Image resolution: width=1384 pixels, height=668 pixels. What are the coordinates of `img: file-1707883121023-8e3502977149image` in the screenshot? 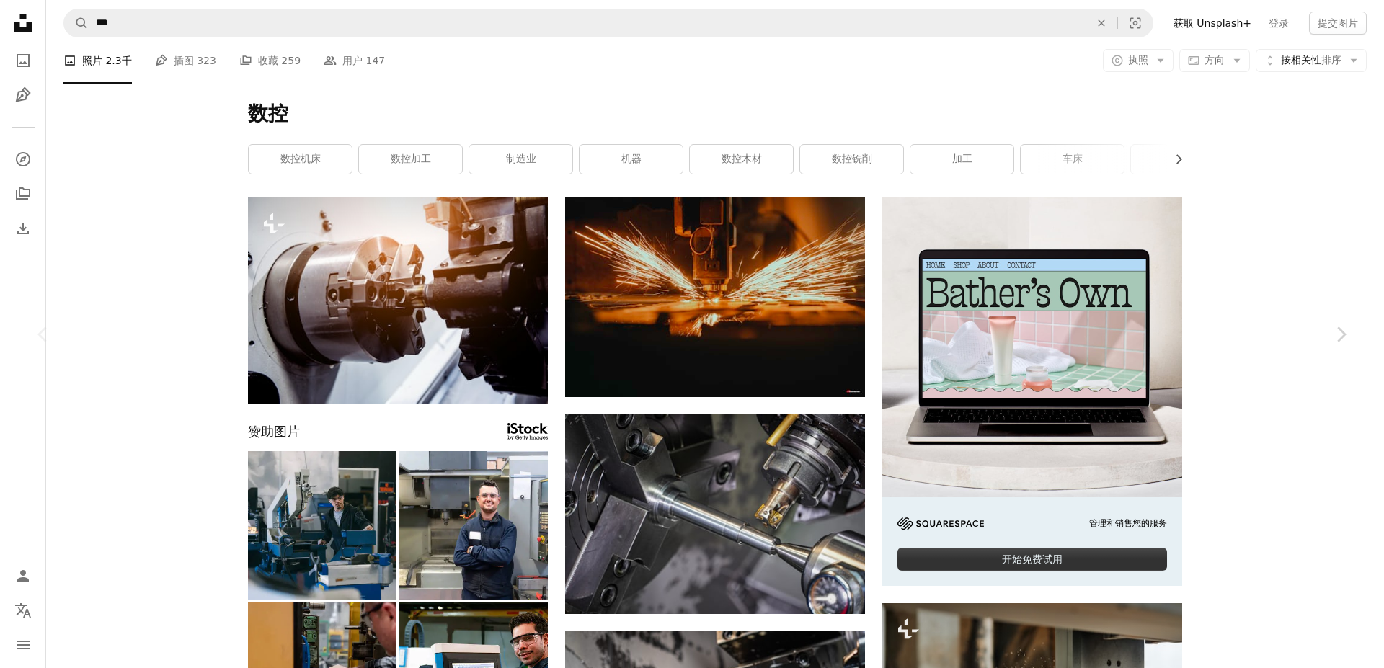 It's located at (1032, 347).